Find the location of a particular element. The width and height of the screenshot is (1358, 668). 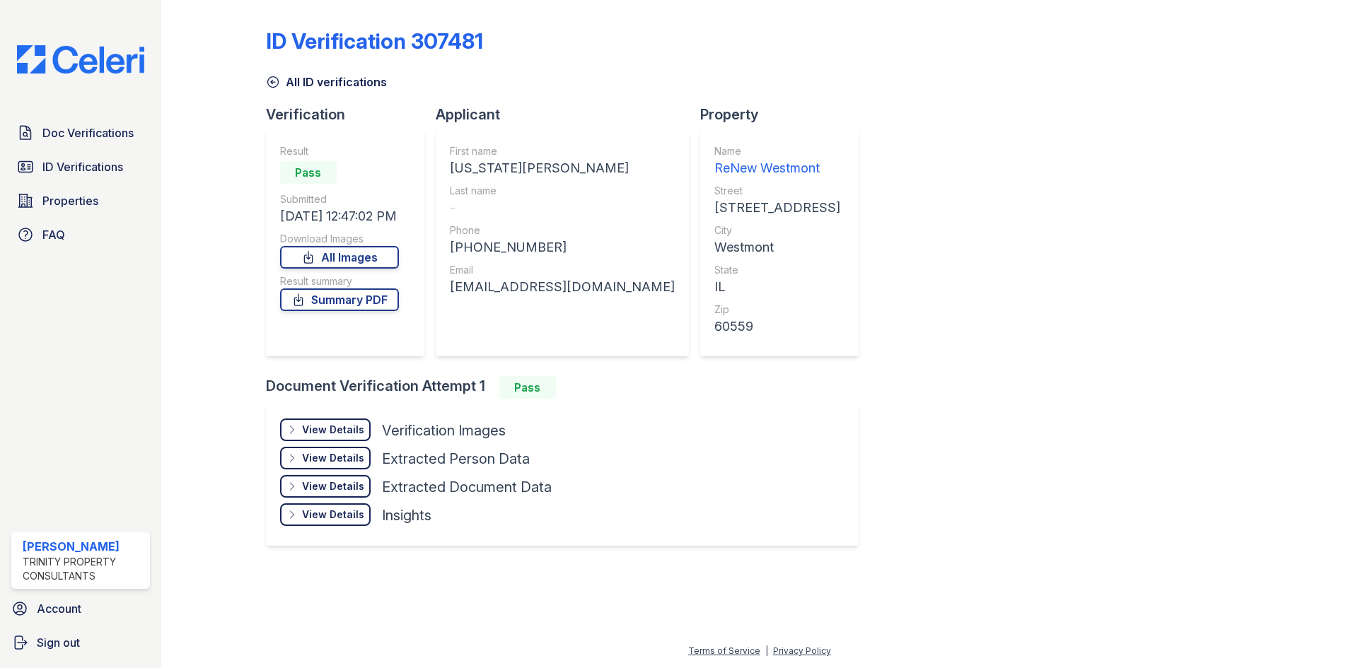

div: Phone is located at coordinates (562, 231).